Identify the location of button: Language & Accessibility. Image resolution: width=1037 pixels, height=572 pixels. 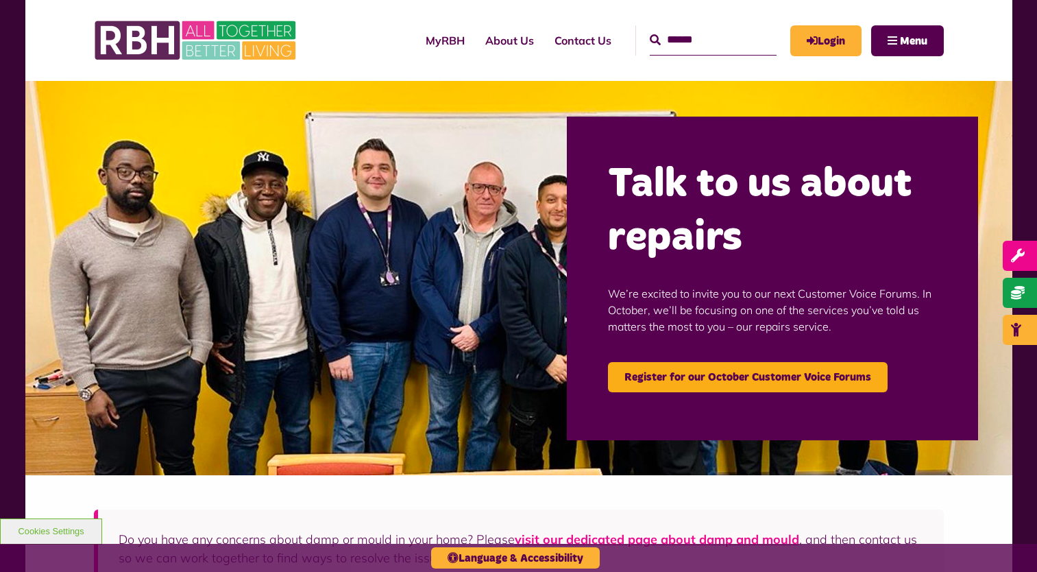
(516, 557).